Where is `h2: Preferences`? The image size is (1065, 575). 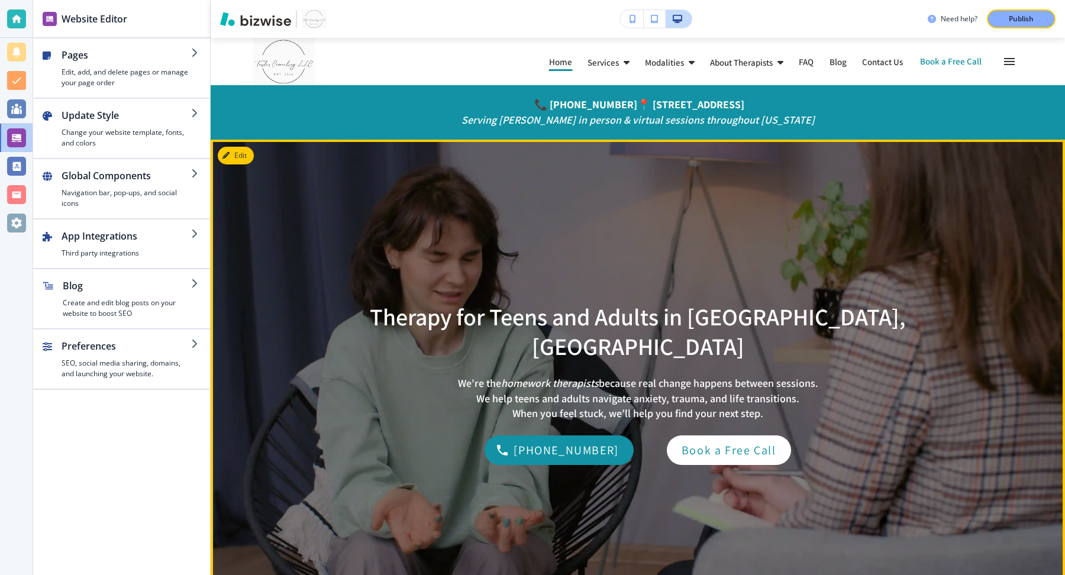 h2: Preferences is located at coordinates (126, 346).